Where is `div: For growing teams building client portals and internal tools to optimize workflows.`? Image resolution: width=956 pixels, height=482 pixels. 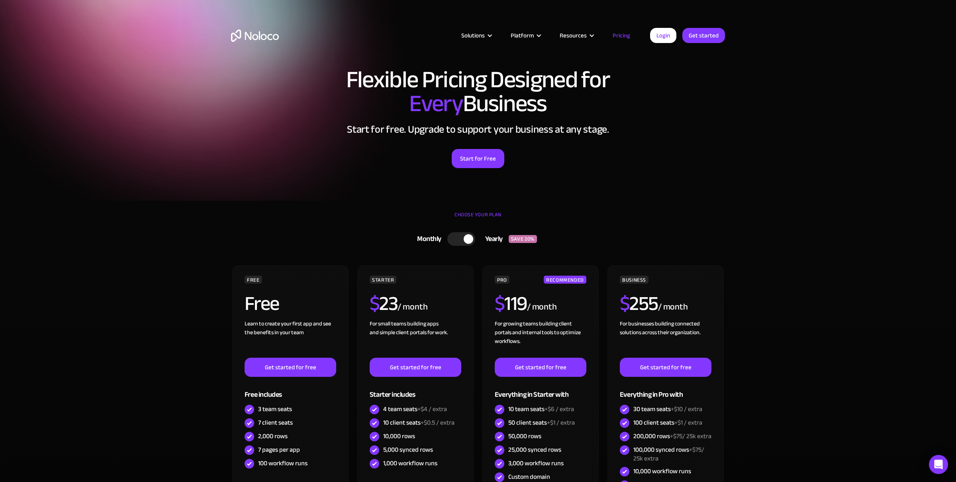
div: For growing teams building client portals and internal tools to optimize workflows. is located at coordinates (540, 338).